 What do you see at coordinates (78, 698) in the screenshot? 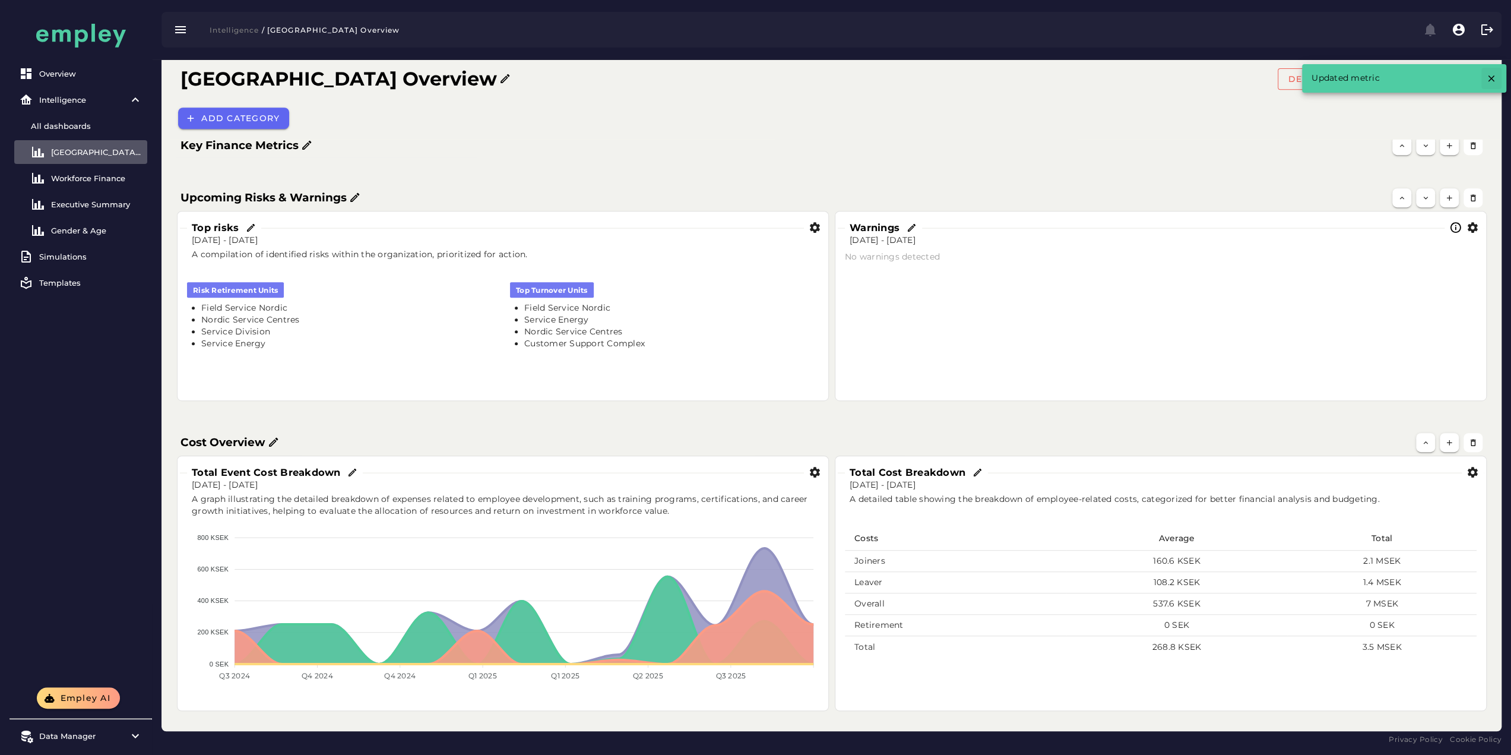
I see `button: Empley AI` at bounding box center [78, 698].